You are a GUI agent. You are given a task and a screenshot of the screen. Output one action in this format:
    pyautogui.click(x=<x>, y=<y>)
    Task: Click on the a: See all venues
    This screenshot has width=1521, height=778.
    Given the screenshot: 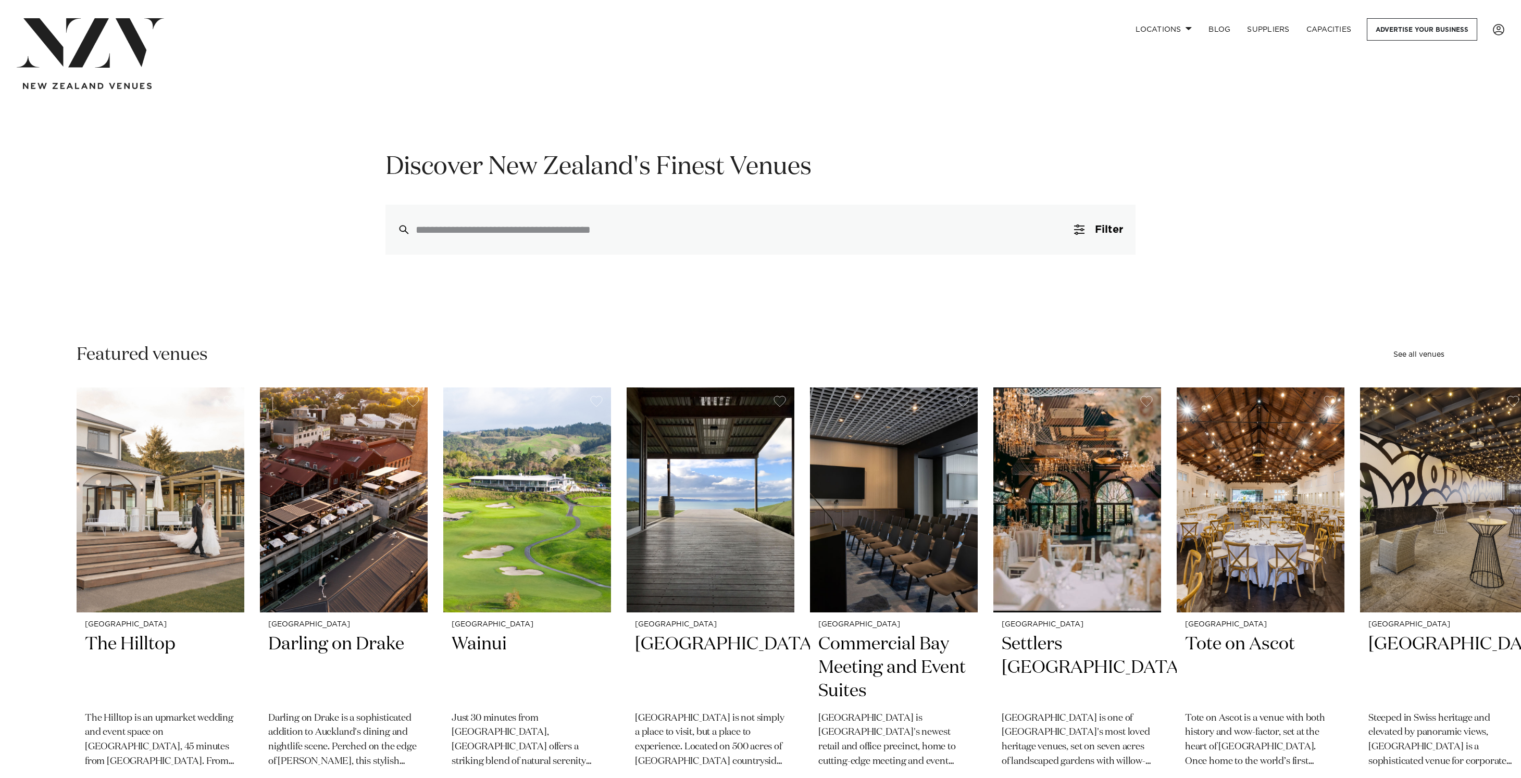 What is the action you would take?
    pyautogui.click(x=1419, y=355)
    